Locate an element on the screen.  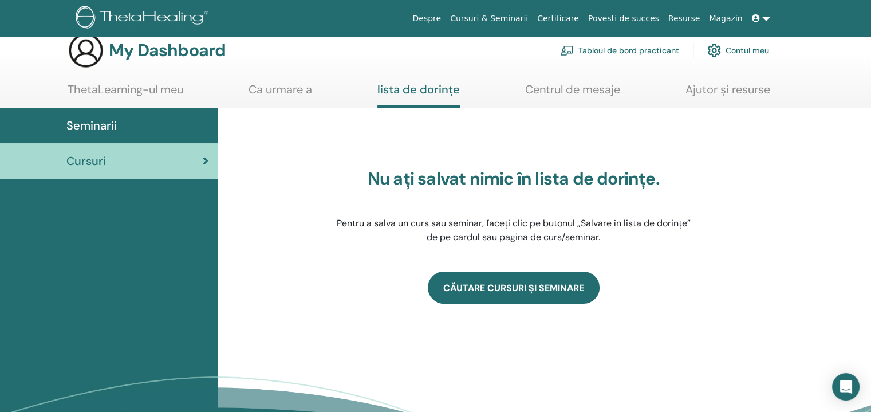
a: Cursuri & Seminarii is located at coordinates (489, 18).